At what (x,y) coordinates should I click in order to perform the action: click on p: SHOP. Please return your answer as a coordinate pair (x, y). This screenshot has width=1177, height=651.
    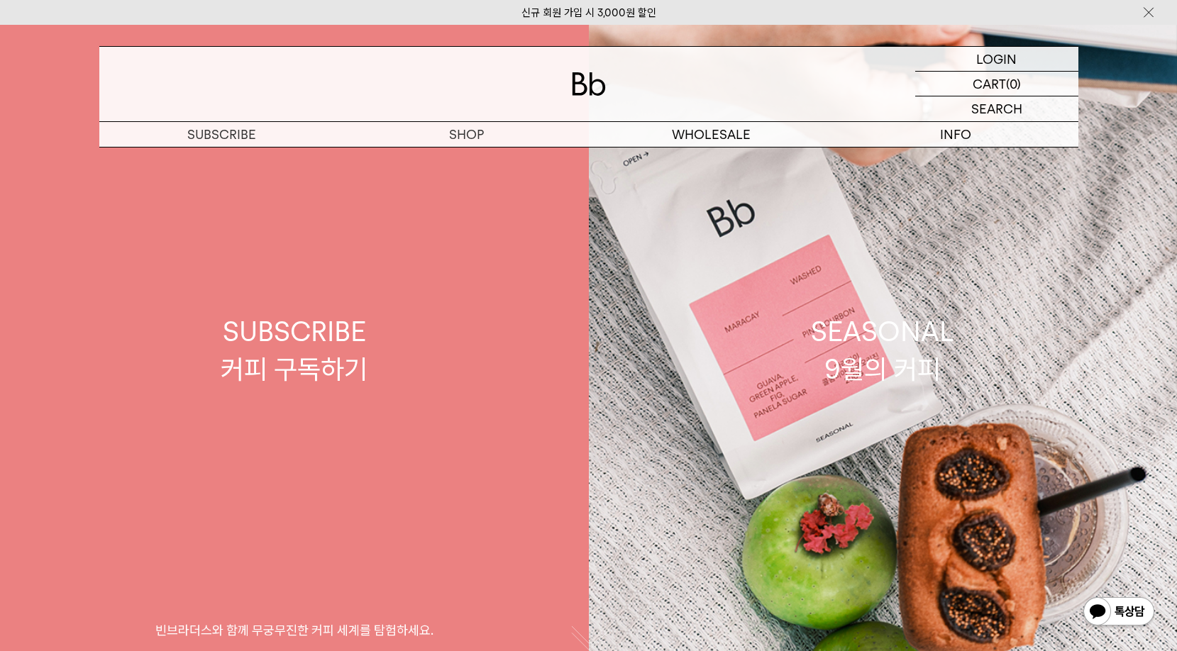
    Looking at the image, I should click on (466, 134).